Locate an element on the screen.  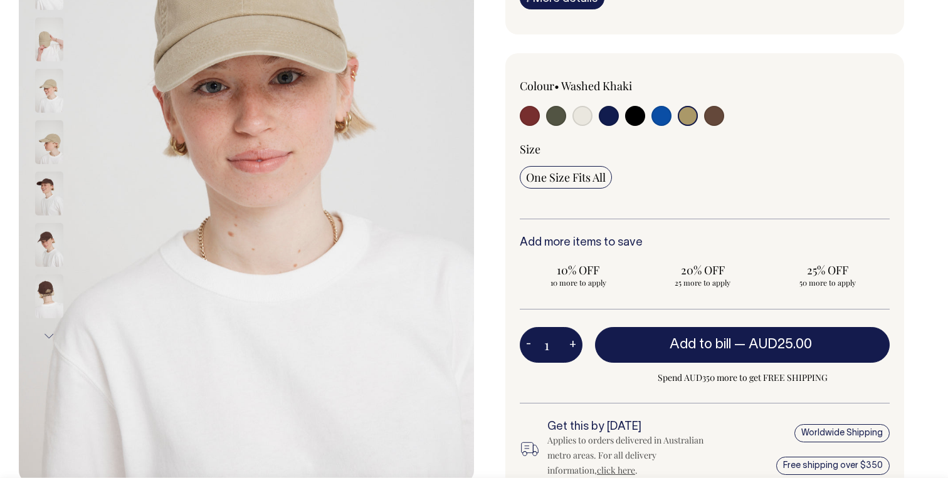
button: Add to bill —AUD25.00 is located at coordinates (742, 345).